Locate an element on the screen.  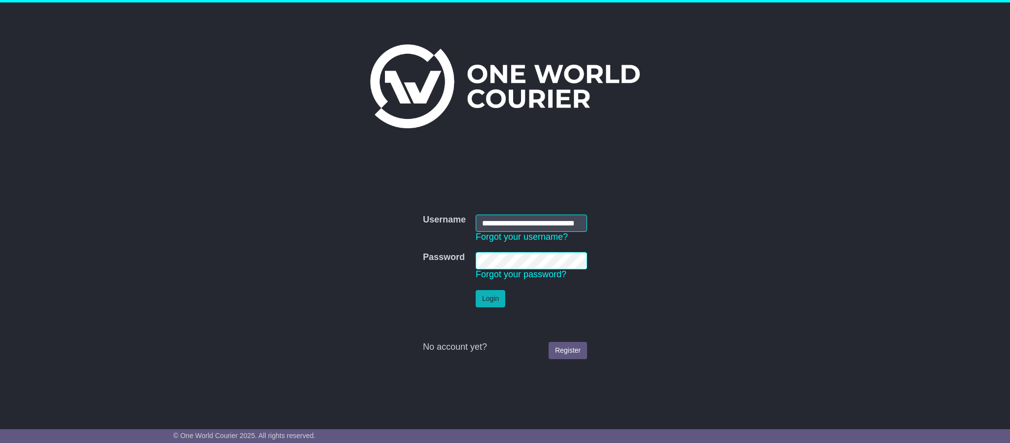
button: Login is located at coordinates (490, 298).